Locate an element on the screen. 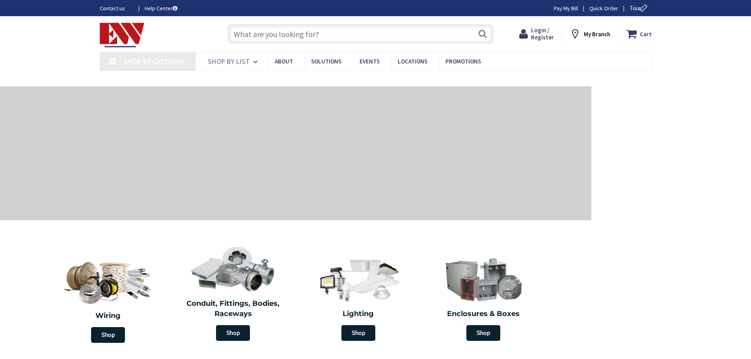  a: Enclosures & Boxes Shop is located at coordinates (484, 298).